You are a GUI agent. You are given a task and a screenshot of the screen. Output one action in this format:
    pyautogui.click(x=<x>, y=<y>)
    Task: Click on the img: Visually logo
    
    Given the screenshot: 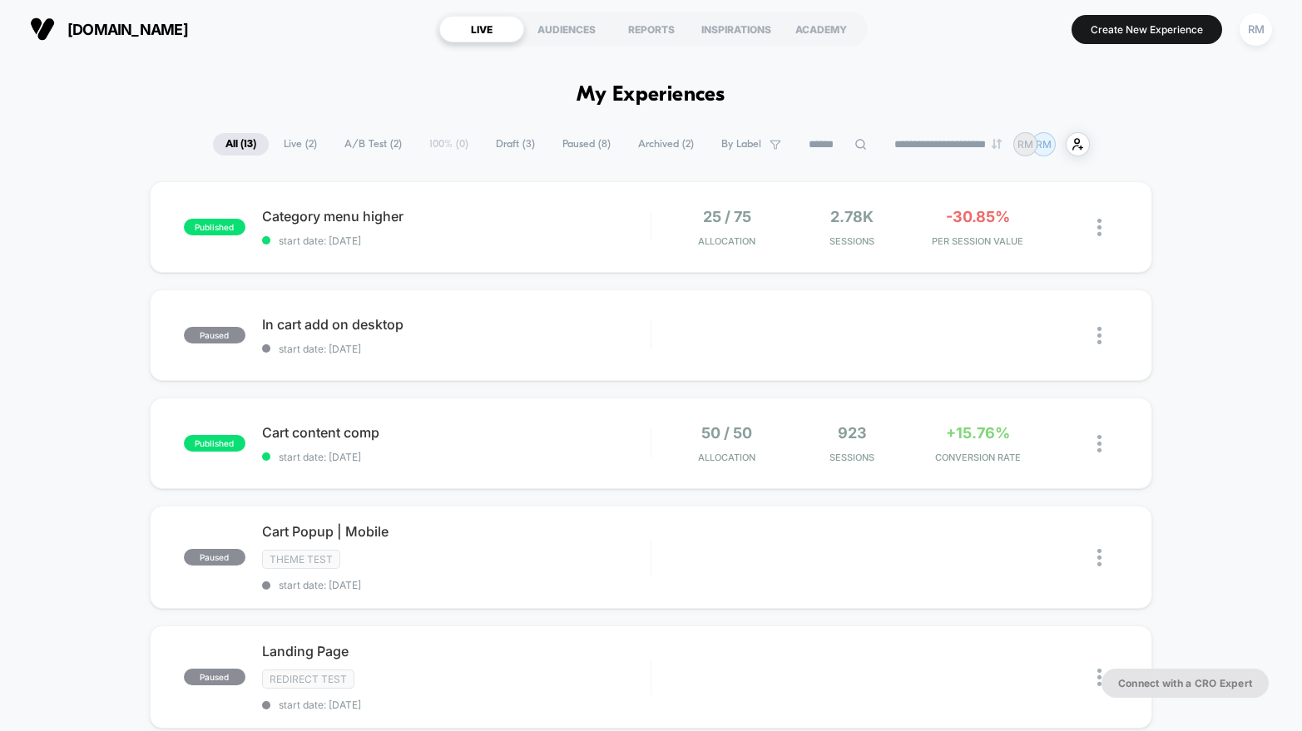 What is the action you would take?
    pyautogui.click(x=42, y=29)
    